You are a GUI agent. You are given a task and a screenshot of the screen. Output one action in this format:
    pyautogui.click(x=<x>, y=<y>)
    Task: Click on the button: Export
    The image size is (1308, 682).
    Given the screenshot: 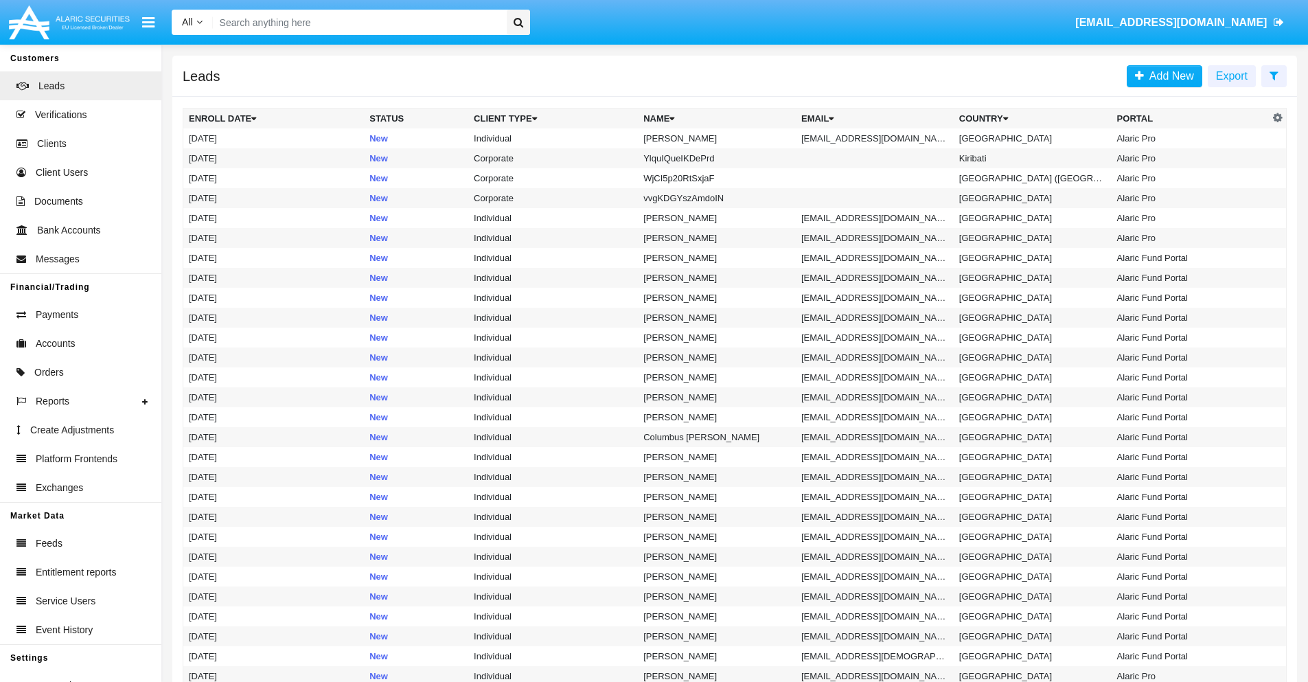 What is the action you would take?
    pyautogui.click(x=1231, y=76)
    